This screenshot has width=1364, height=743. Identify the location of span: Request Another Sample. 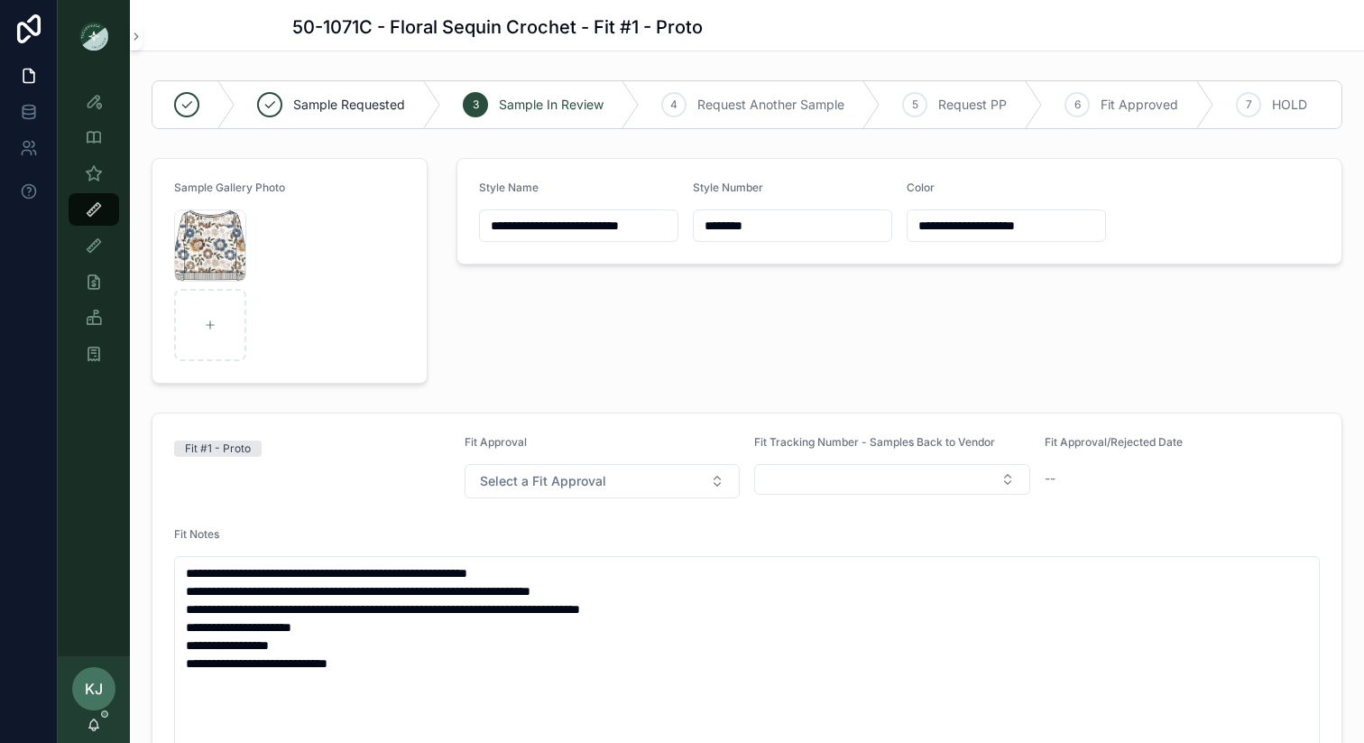
(771, 105).